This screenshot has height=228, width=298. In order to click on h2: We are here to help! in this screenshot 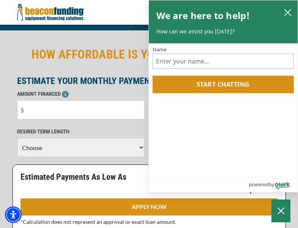, I will do `click(203, 16)`.